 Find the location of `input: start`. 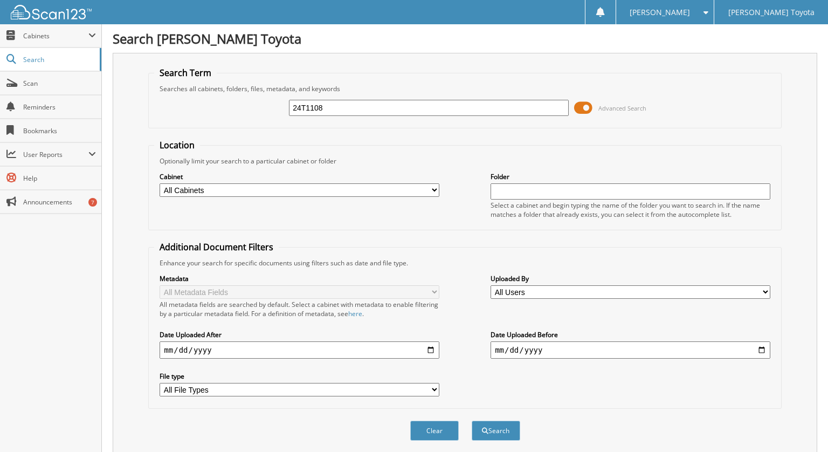

input: start is located at coordinates (299, 350).